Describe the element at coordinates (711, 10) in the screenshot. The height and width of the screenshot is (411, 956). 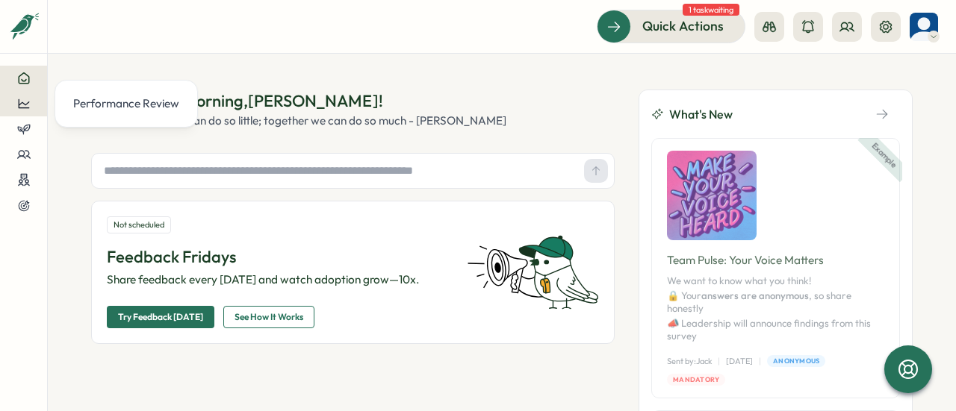
I see `span: 1 task waiting` at that location.